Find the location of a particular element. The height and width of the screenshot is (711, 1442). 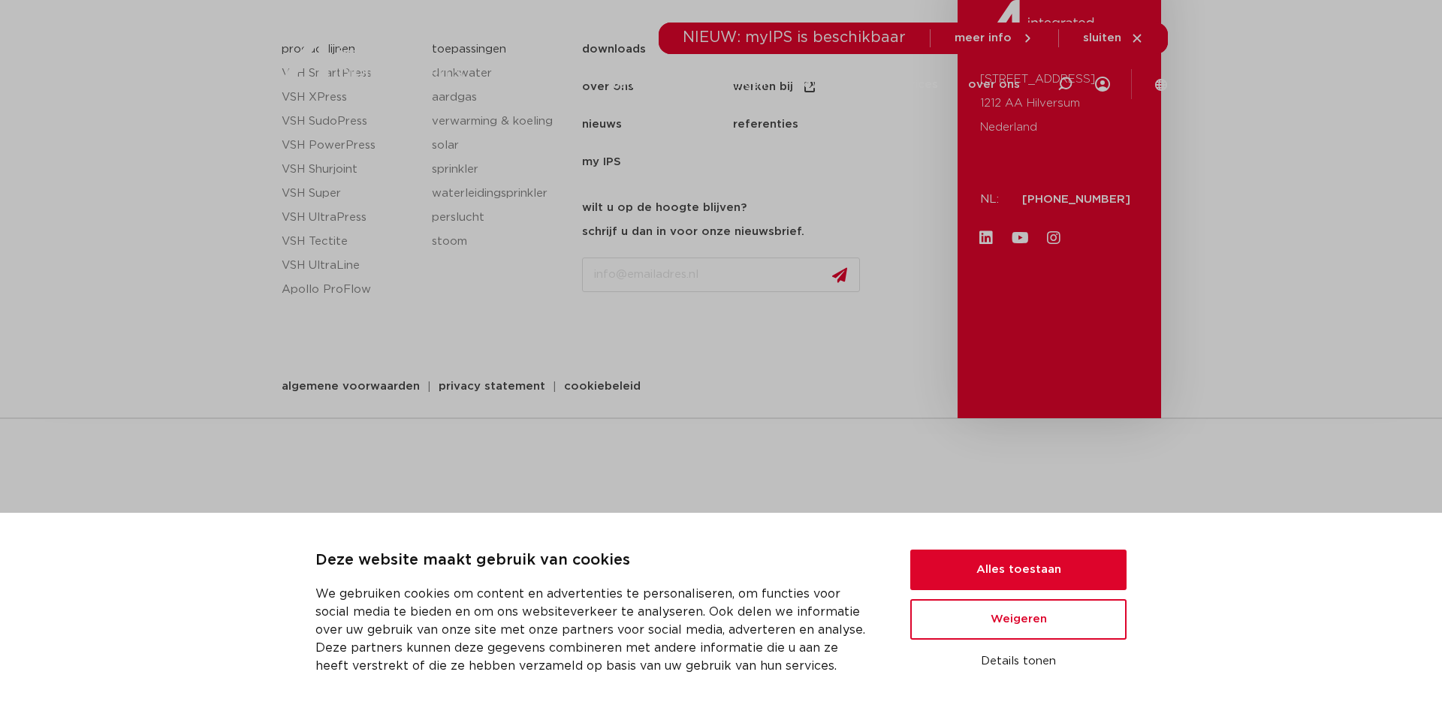

a: markten is located at coordinates (633, 84).